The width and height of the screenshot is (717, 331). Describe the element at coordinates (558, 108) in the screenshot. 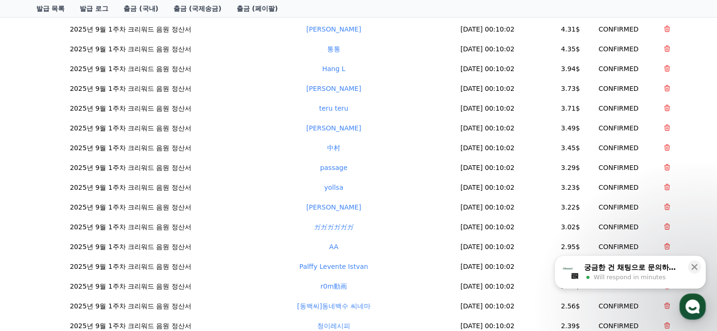

I see `td: 3.71$` at that location.